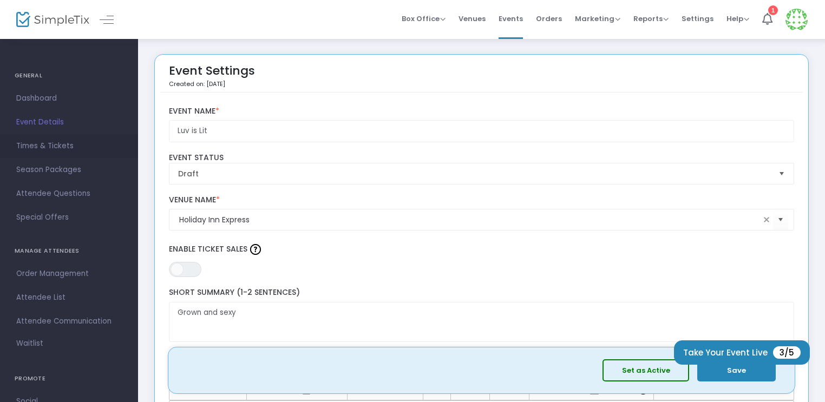 This screenshot has height=402, width=825. What do you see at coordinates (482, 131) in the screenshot?
I see `input: Enter Event Name` at bounding box center [482, 131].